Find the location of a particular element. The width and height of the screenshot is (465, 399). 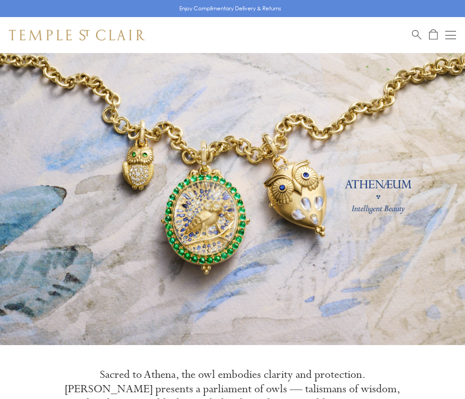

a: Search is located at coordinates (416, 35).